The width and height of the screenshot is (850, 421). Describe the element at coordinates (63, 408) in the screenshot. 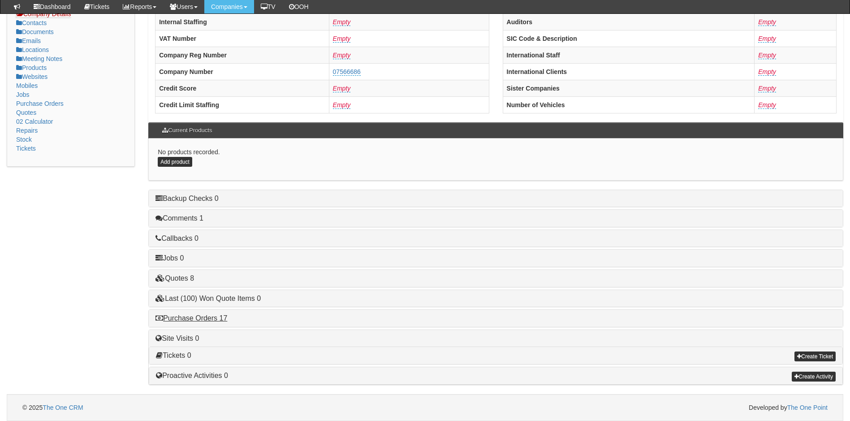

I see `a: The One CRM` at that location.